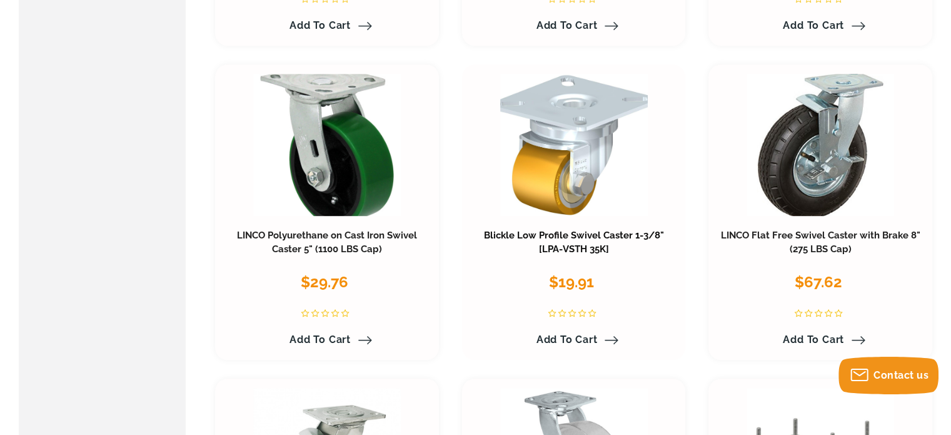 This screenshot has width=951, height=435. I want to click on button: Contact us, so click(889, 375).